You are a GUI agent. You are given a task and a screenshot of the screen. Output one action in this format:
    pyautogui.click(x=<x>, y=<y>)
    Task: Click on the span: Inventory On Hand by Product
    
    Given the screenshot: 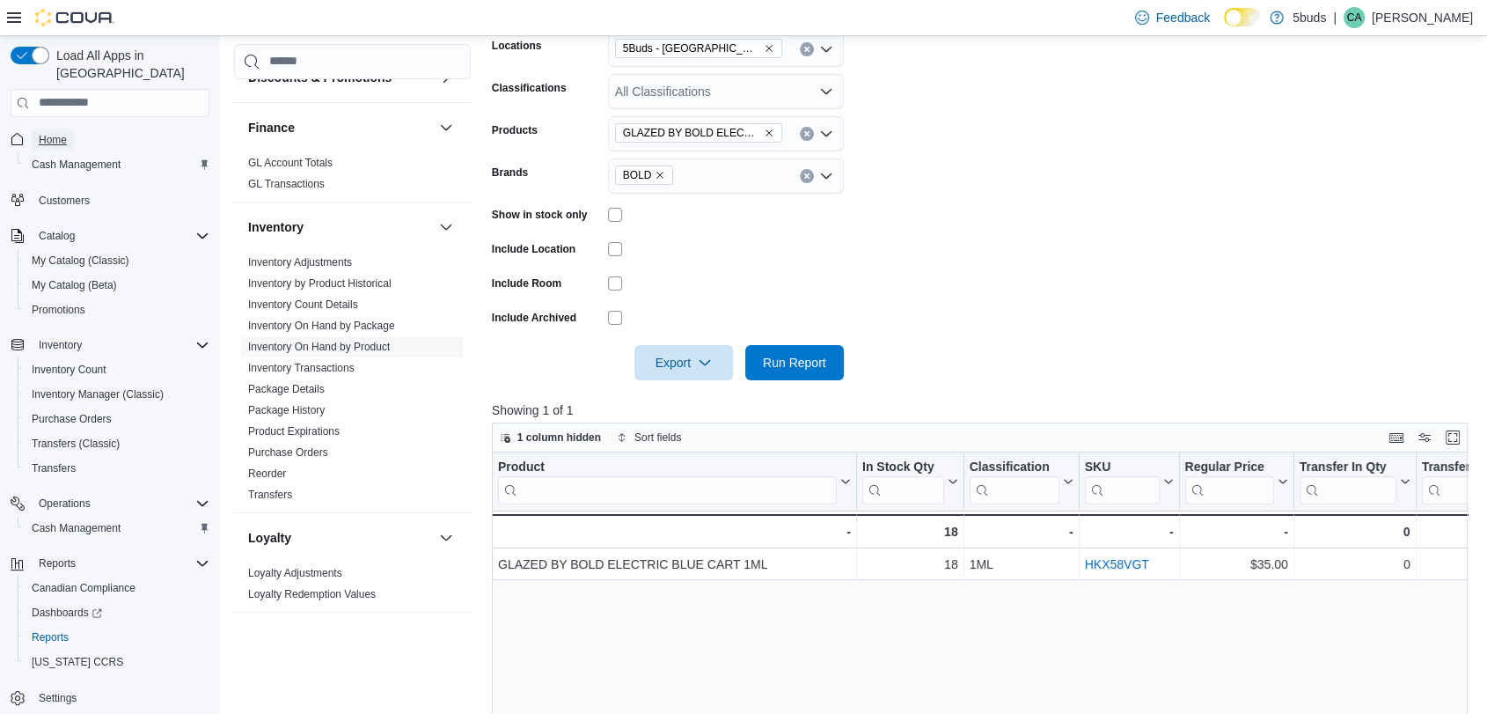 What is the action you would take?
    pyautogui.click(x=319, y=347)
    